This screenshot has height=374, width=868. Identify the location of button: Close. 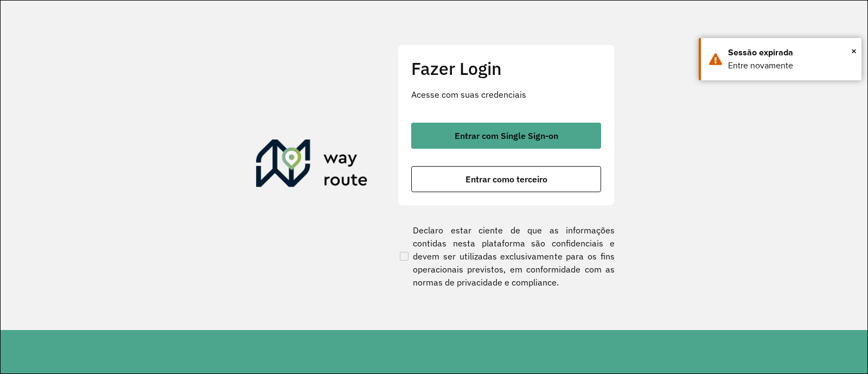
(854, 51).